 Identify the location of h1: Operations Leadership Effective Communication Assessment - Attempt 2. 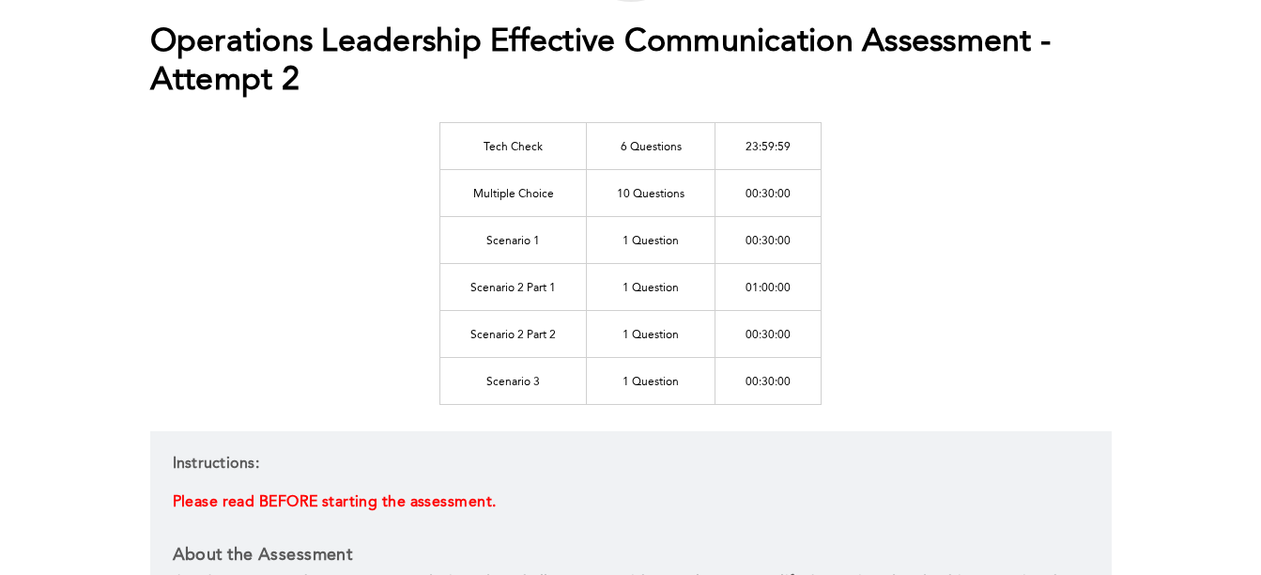
(631, 62).